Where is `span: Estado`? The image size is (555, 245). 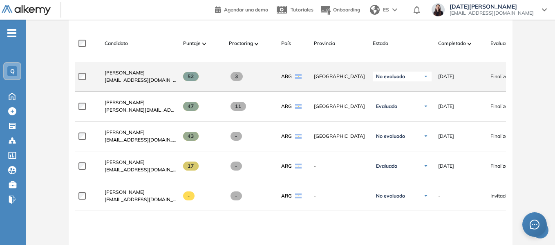
span: Estado is located at coordinates (380, 43).